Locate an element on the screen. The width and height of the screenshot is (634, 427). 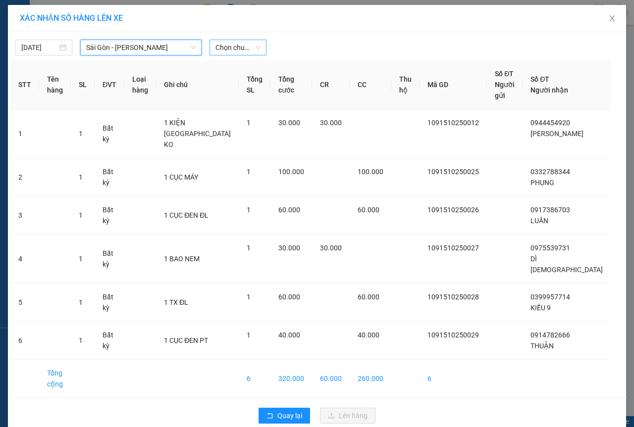
th: Loại hàng is located at coordinates (140, 85).